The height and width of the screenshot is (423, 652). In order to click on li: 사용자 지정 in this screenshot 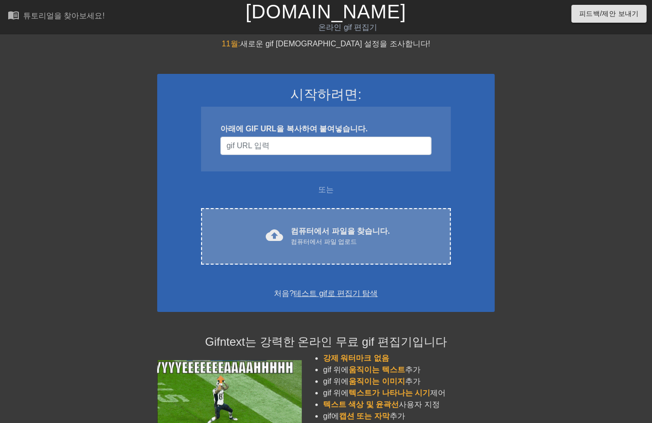, I will do `click(409, 404)`.